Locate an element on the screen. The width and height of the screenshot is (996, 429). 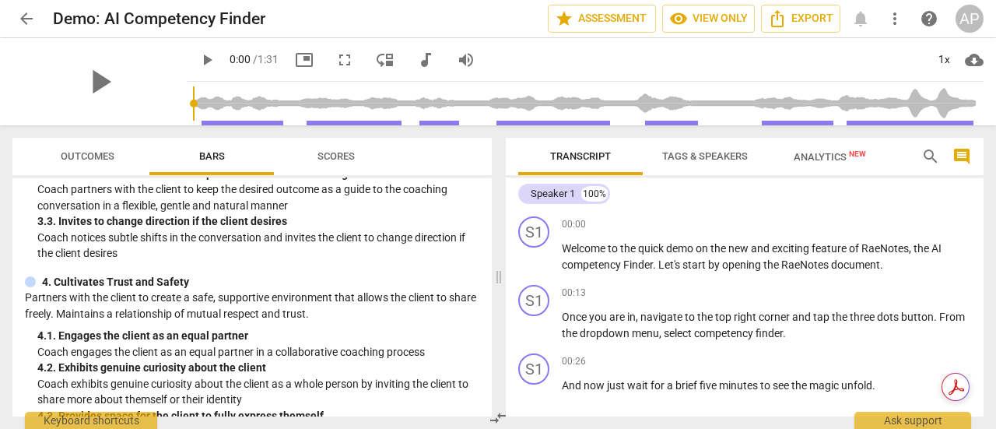
span: start is located at coordinates (695, 265).